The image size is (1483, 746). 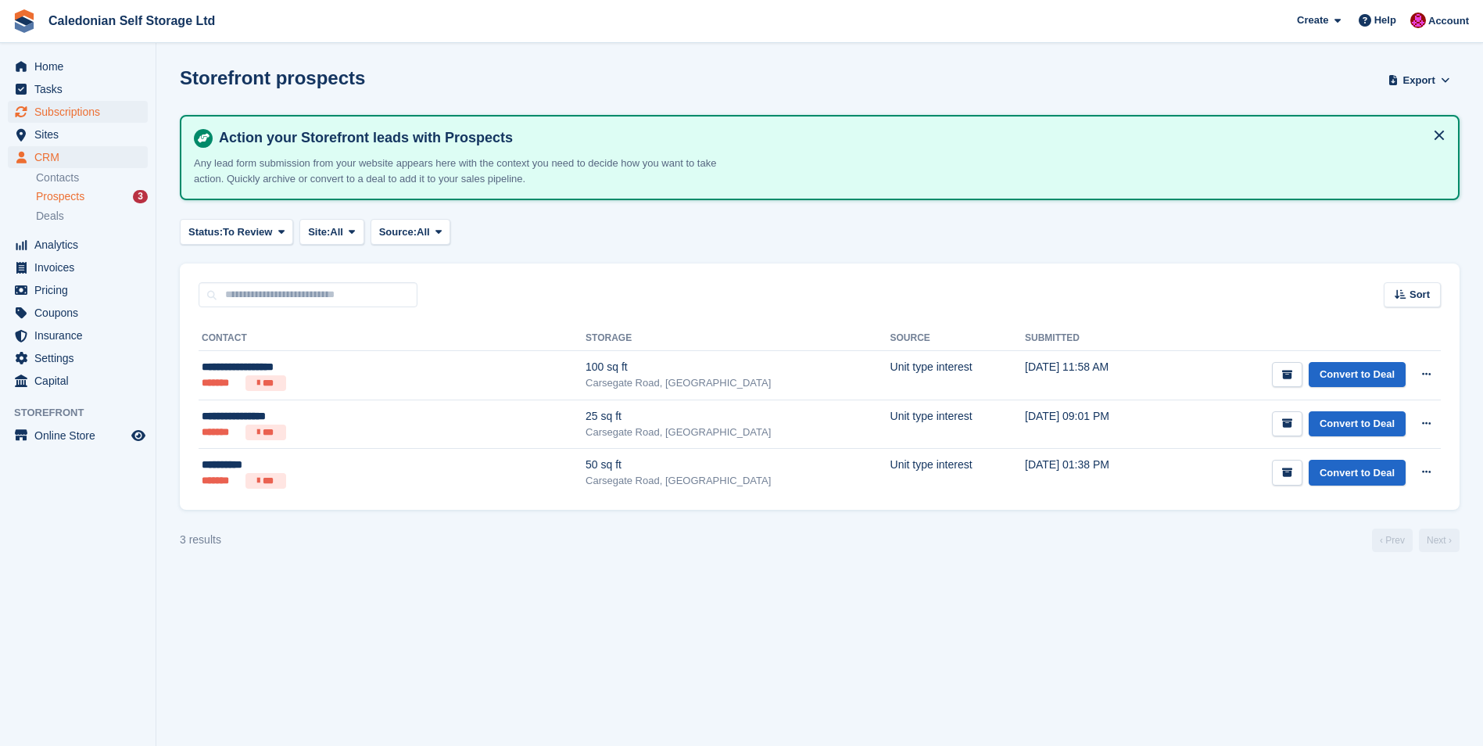 What do you see at coordinates (131, 20) in the screenshot?
I see `a: Caledonian Self Storage Ltd` at bounding box center [131, 20].